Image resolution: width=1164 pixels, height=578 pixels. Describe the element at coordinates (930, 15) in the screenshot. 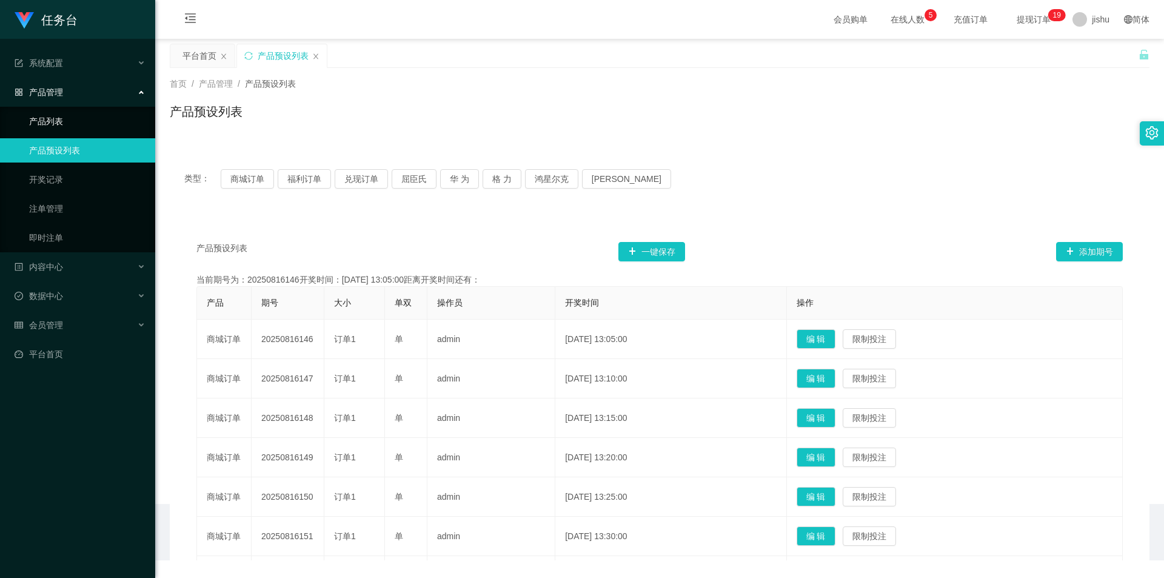

I see `sup: 5` at that location.